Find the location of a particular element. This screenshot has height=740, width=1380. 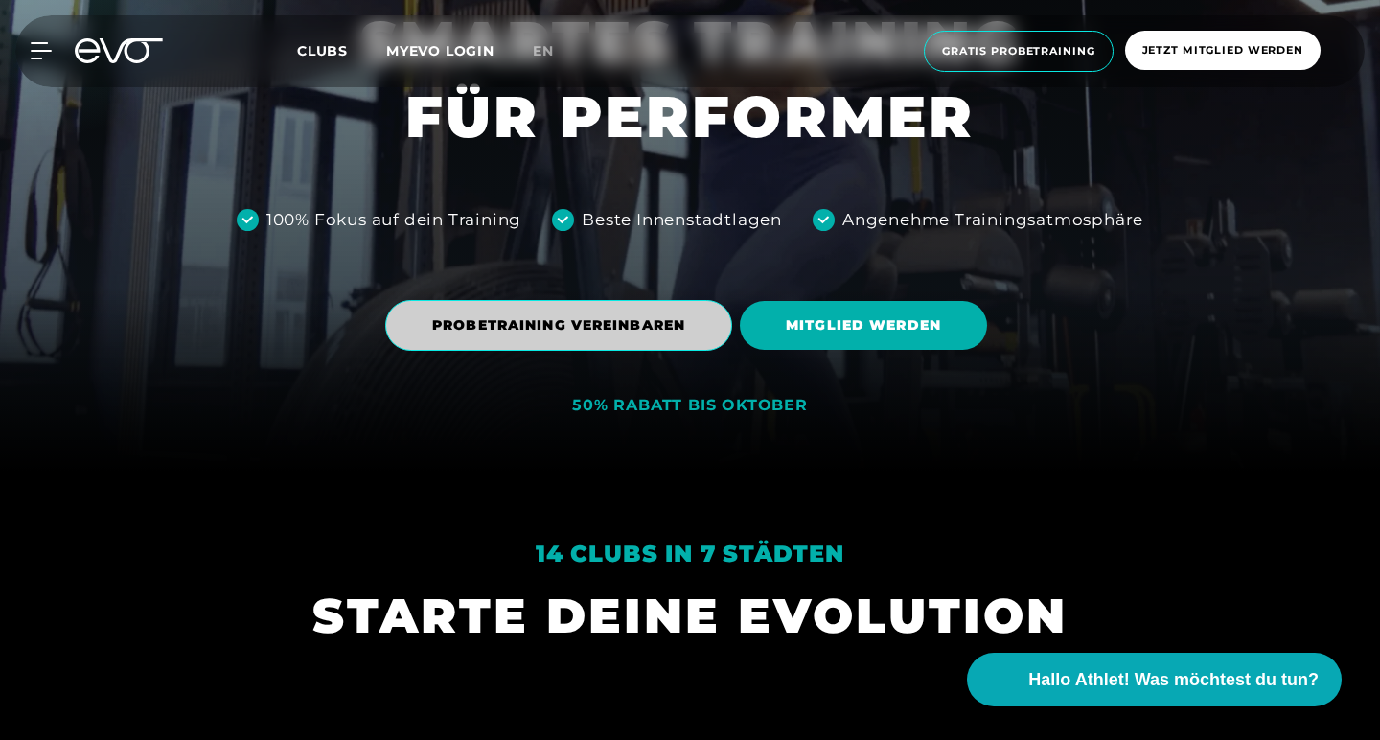

a: Gratis Probetraining is located at coordinates (1018, 51).